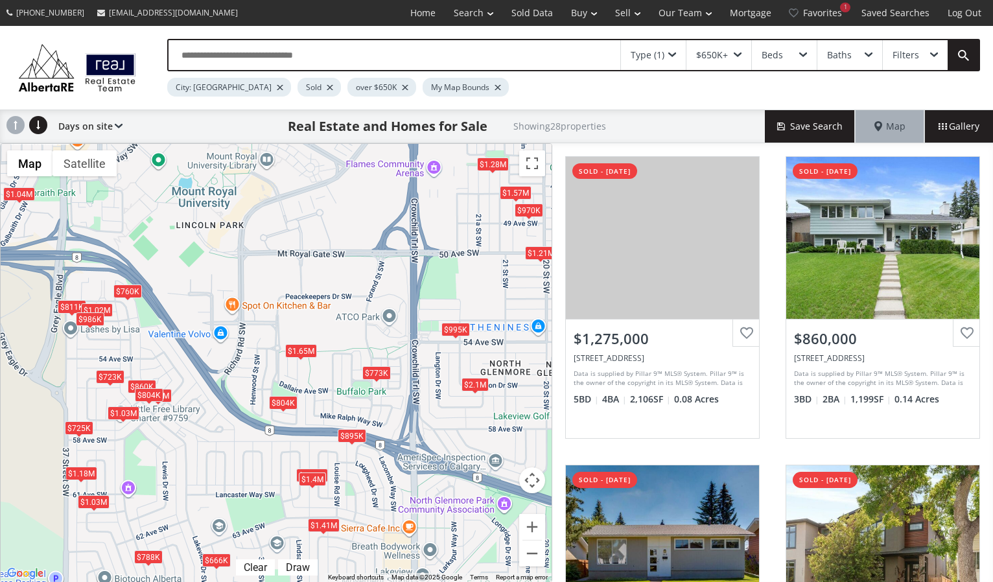 The height and width of the screenshot is (582, 993). What do you see at coordinates (142, 386) in the screenshot?
I see `div: $860K` at bounding box center [142, 386].